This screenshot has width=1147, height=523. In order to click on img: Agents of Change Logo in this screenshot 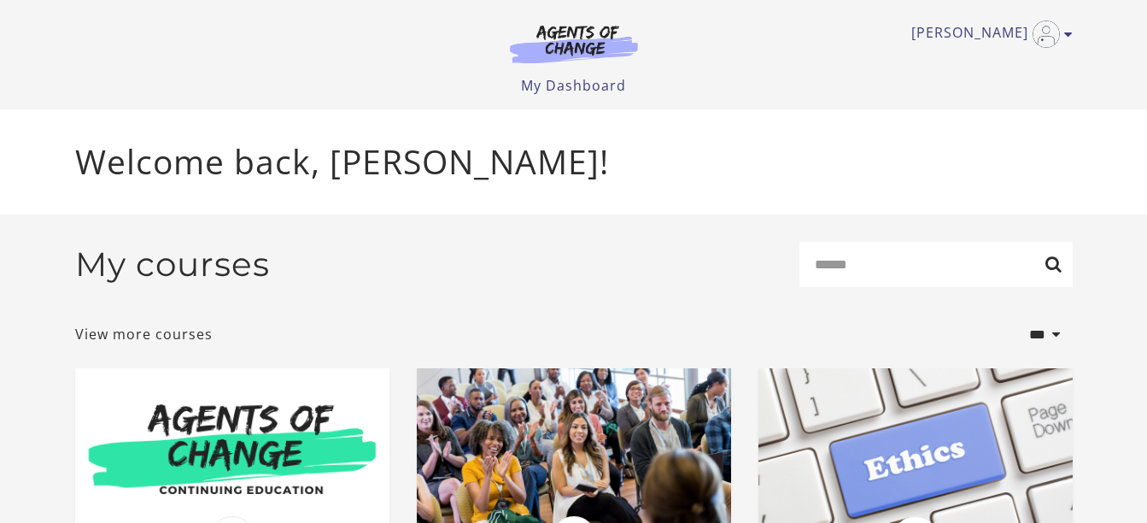, I will do `click(574, 44)`.